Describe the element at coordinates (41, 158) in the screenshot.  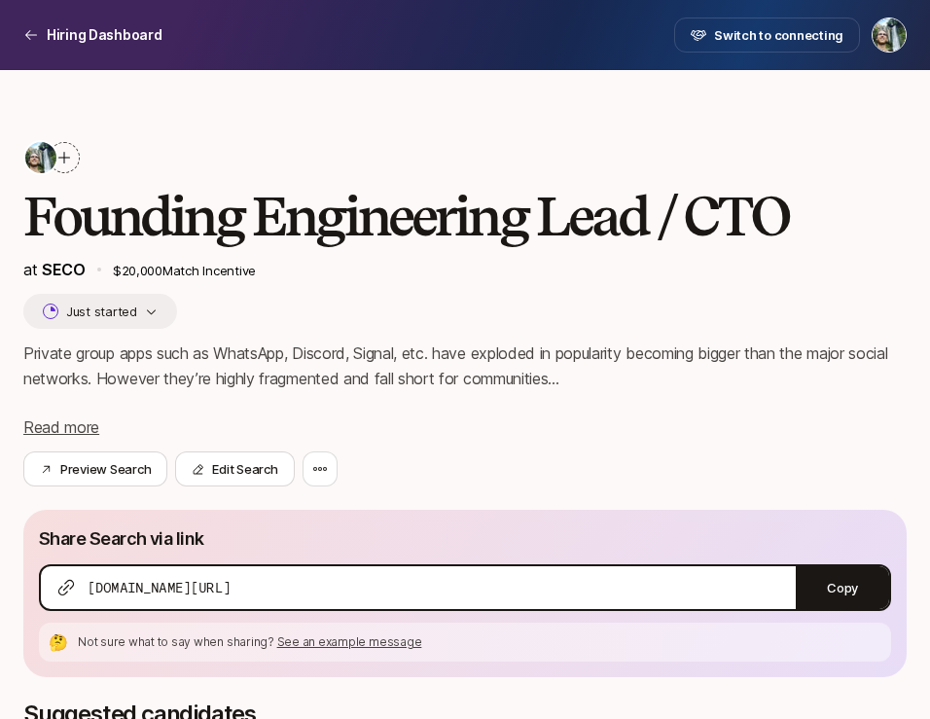
I see `img: ACg8ocJ0mpdeUvCtCxd4mLeUrIcX20s3LOtP5jtjEZFvCMxUyDc=s160-c` at that location.